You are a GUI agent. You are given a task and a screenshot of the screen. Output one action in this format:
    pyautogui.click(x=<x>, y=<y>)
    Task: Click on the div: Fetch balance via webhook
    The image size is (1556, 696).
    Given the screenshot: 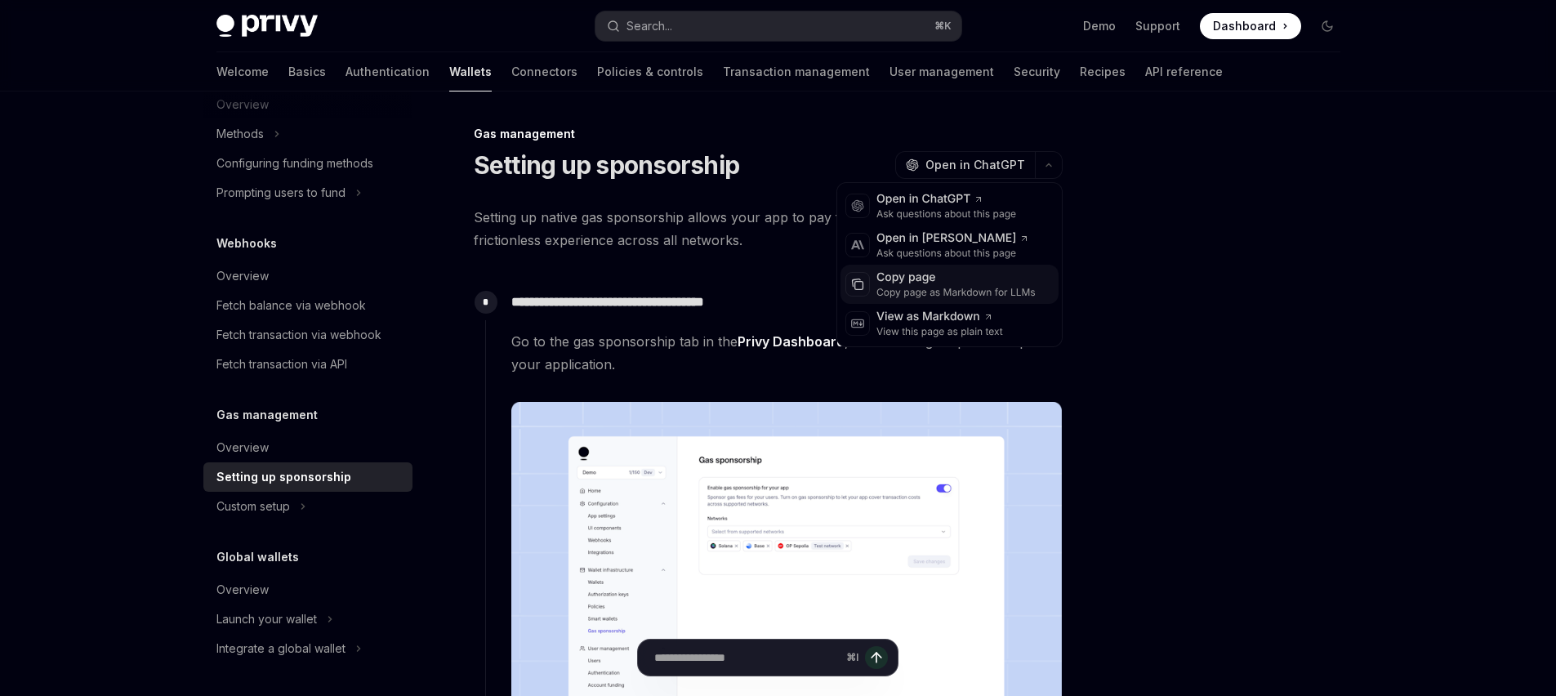 What is the action you would take?
    pyautogui.click(x=291, y=305)
    